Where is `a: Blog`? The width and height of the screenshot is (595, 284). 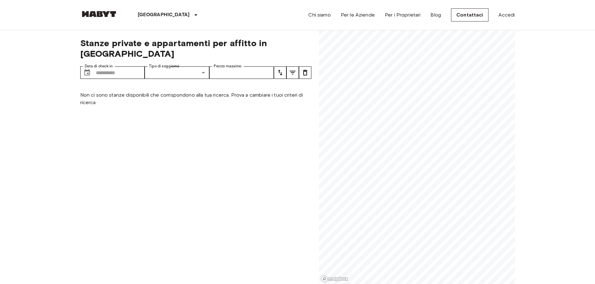 a: Blog is located at coordinates (435, 15).